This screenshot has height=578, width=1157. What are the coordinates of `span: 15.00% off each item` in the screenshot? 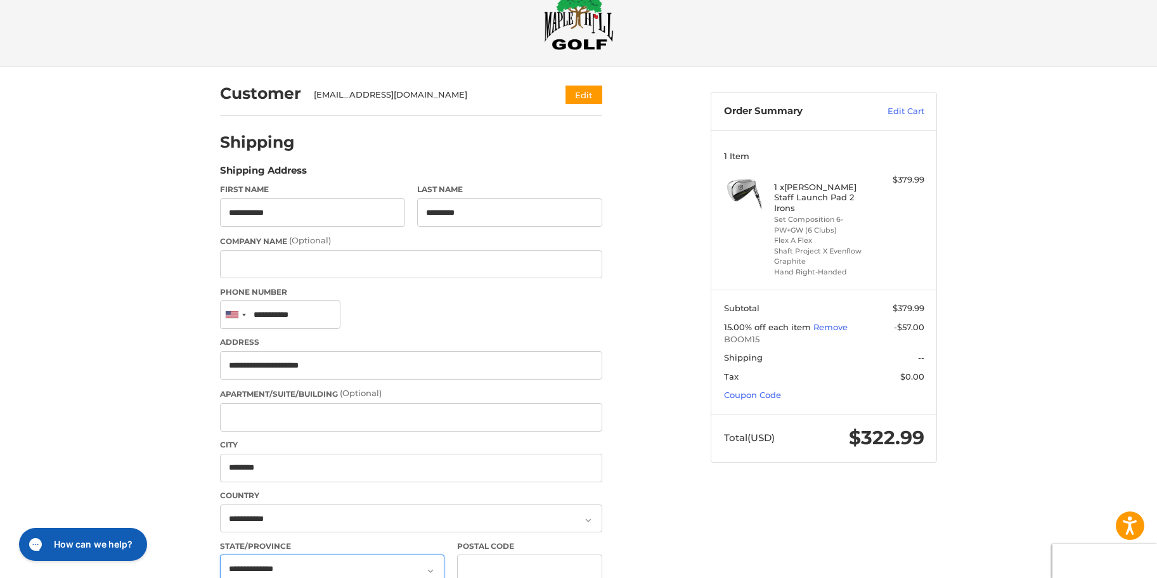 It's located at (769, 327).